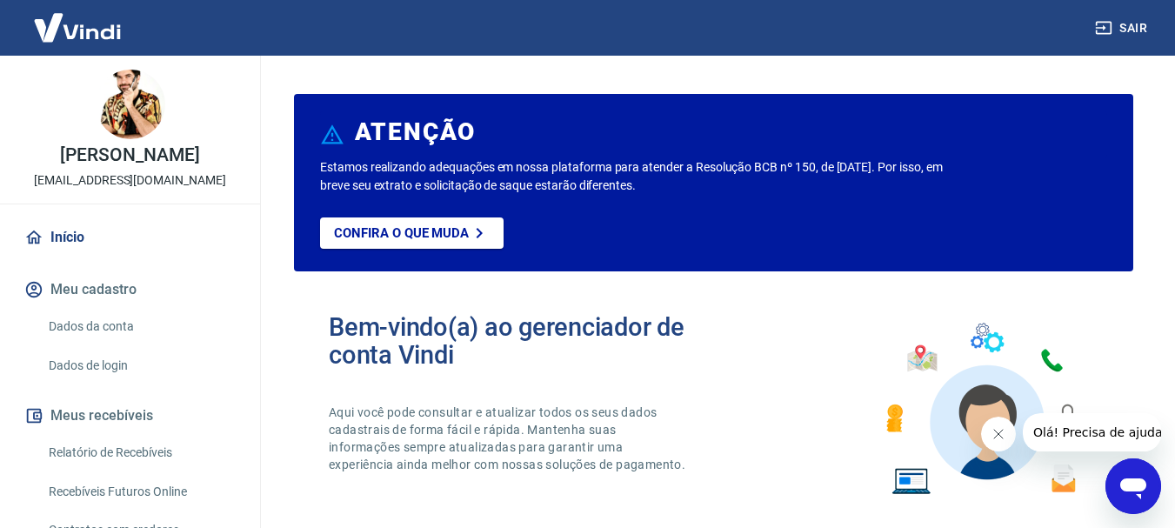 Image resolution: width=1175 pixels, height=528 pixels. I want to click on img: Vindi, so click(77, 27).